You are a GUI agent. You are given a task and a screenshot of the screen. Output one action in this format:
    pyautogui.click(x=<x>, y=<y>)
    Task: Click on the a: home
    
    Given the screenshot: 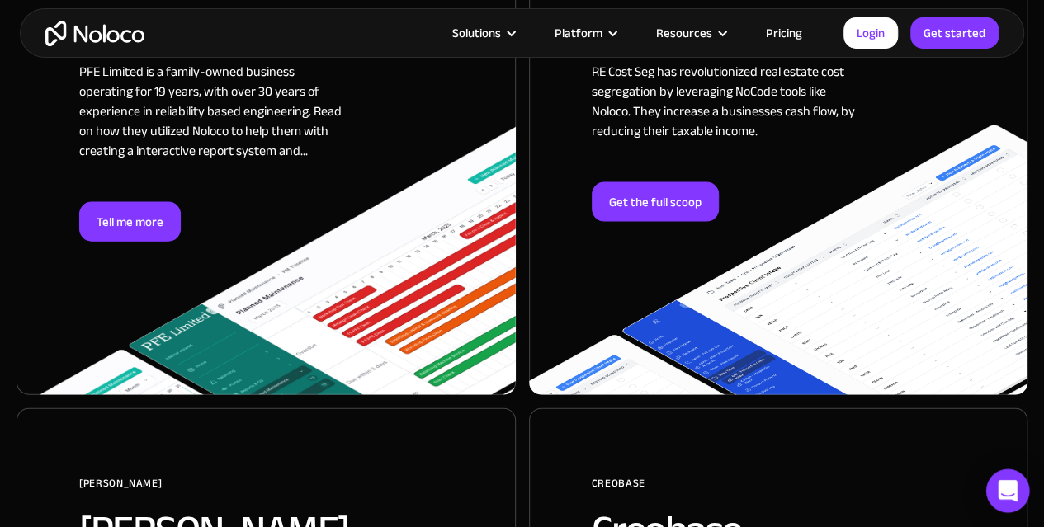 What is the action you would take?
    pyautogui.click(x=95, y=33)
    